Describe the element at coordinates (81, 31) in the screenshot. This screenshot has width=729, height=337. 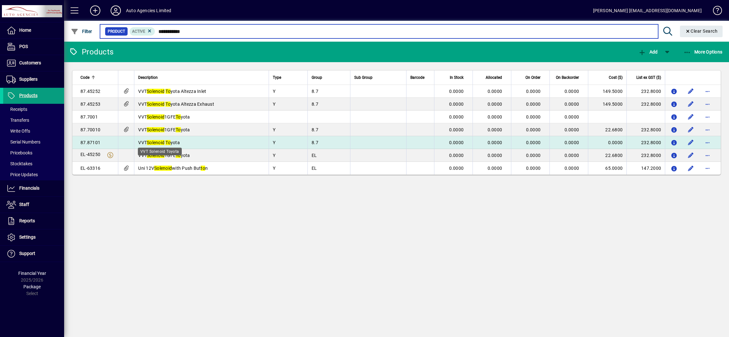
I see `button: Filter` at that location.